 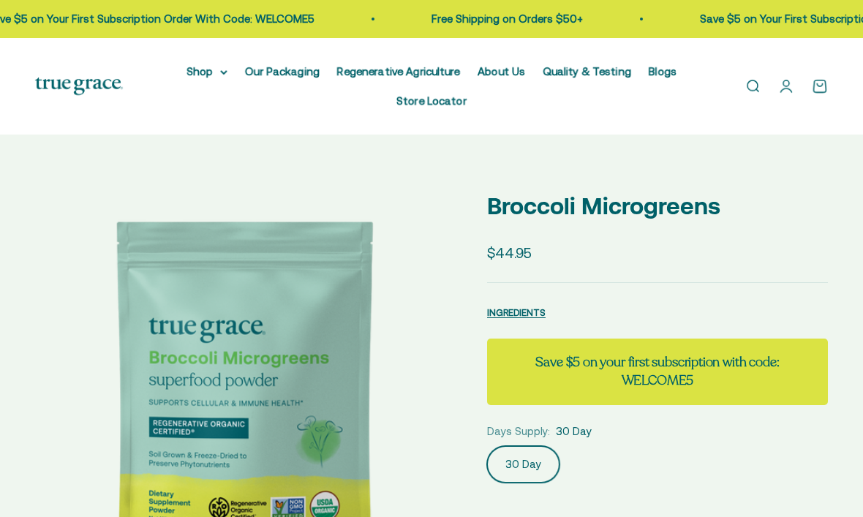 I want to click on a: Our Packaging, so click(x=282, y=71).